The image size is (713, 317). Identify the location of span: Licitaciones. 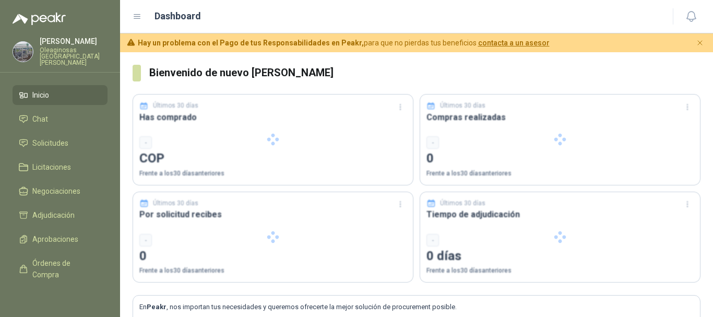
(52, 167).